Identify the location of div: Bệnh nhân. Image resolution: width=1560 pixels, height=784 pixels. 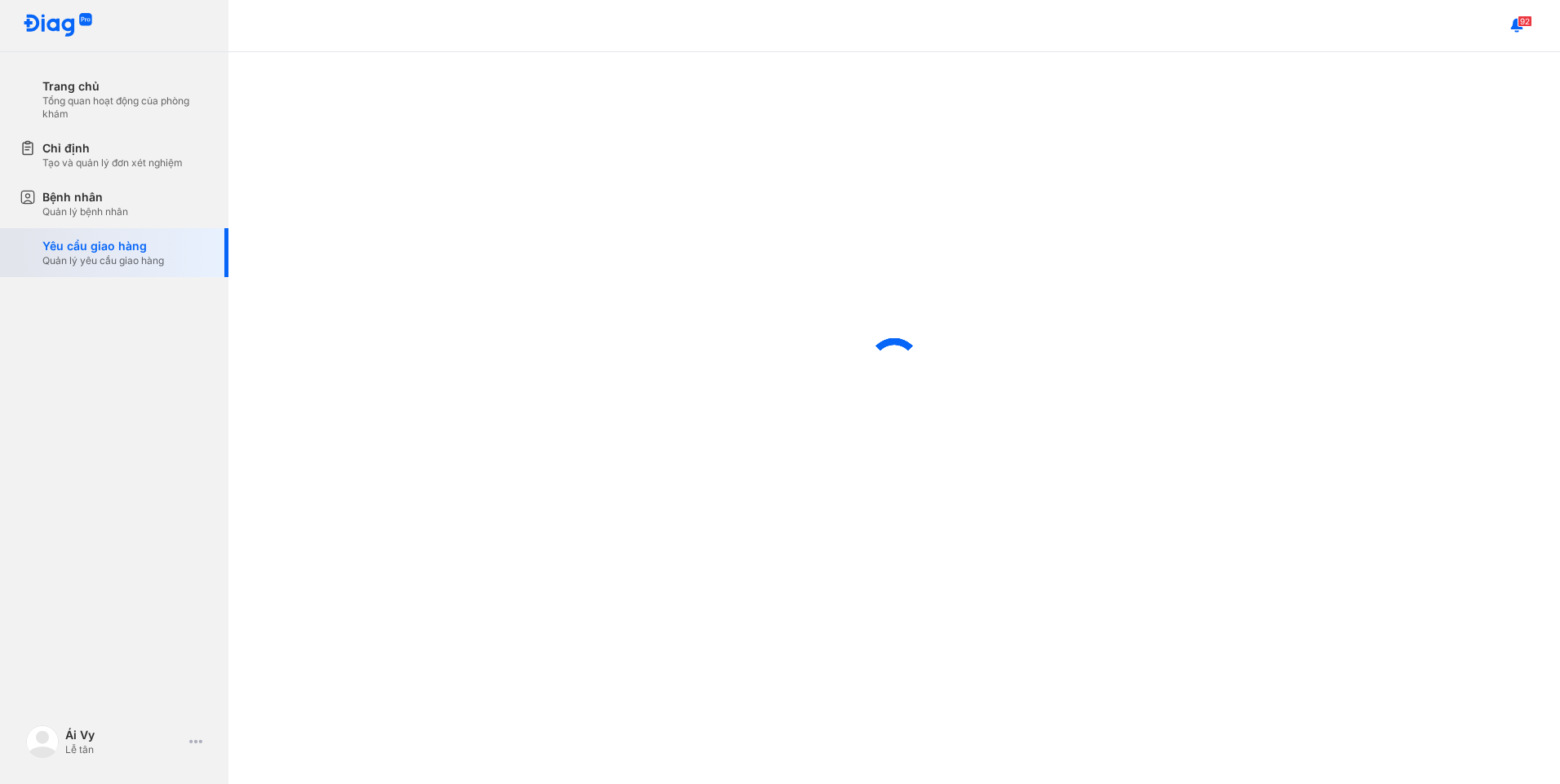
(85, 197).